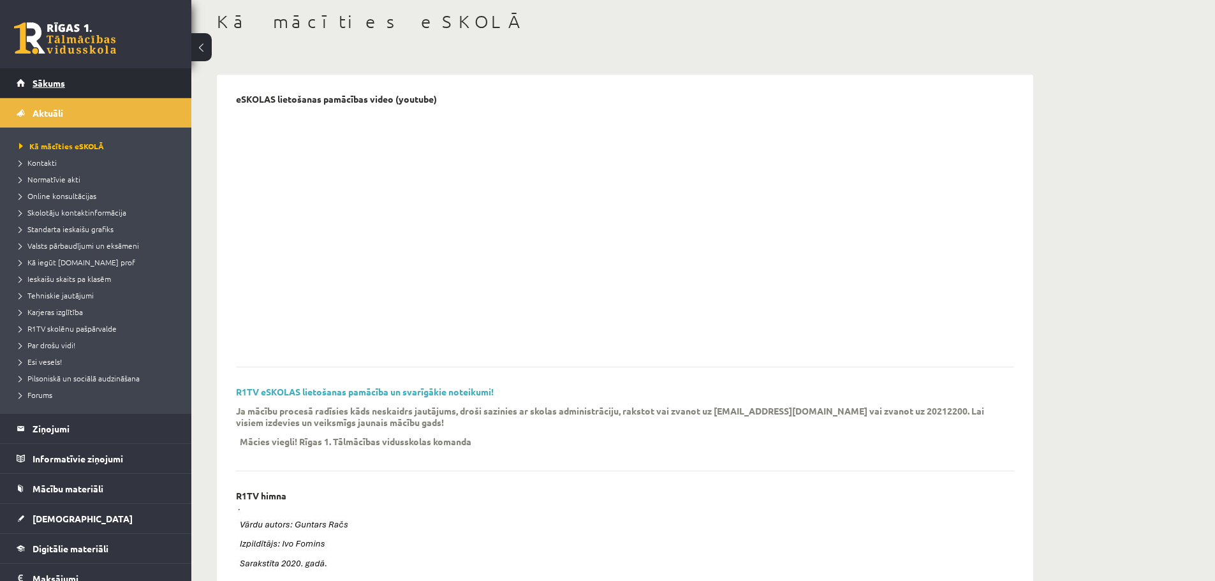 The height and width of the screenshot is (581, 1215). What do you see at coordinates (99, 345) in the screenshot?
I see `a: Par drošu vidi!` at bounding box center [99, 345].